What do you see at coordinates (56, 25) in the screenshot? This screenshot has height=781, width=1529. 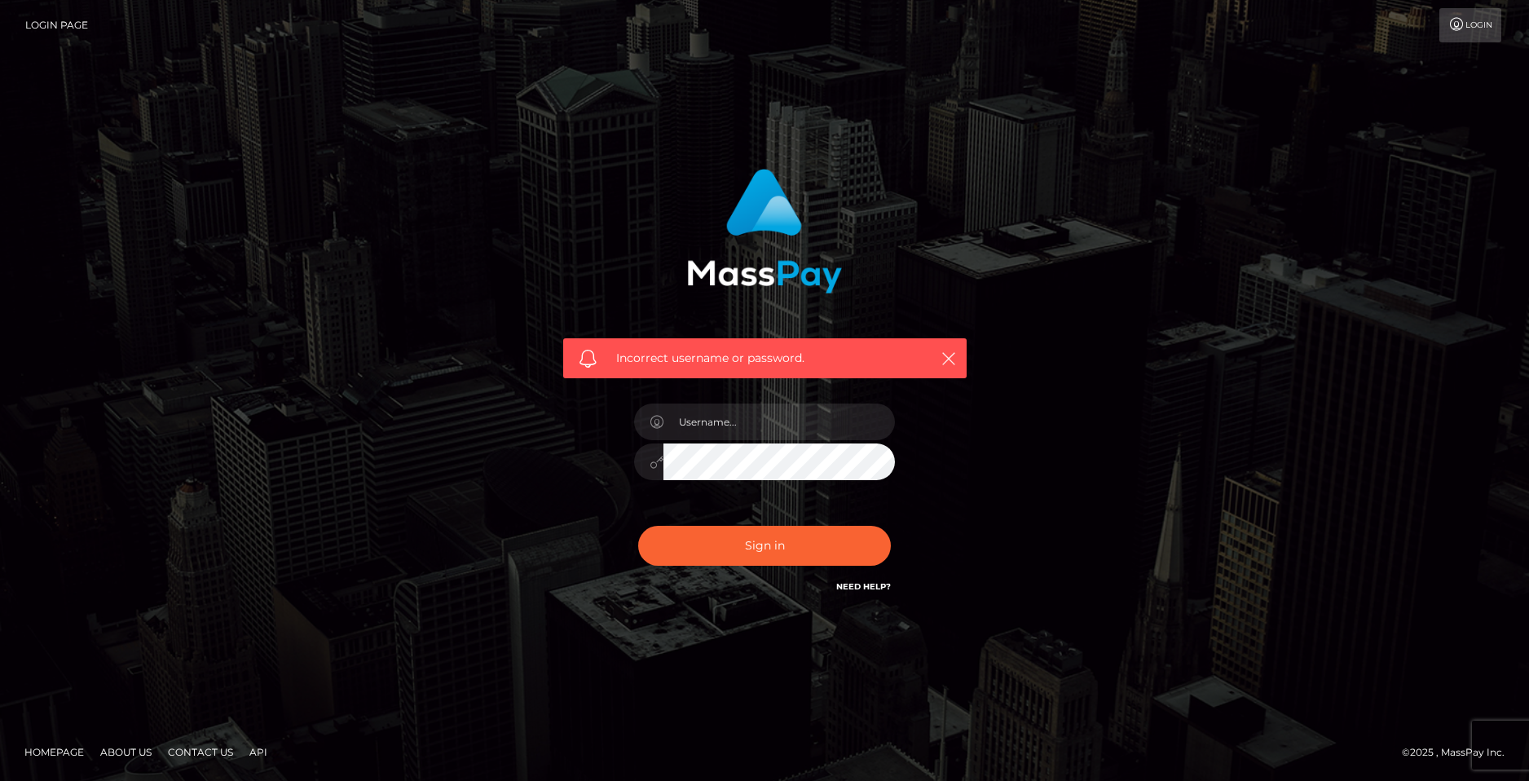 I see `a: Login Page` at bounding box center [56, 25].